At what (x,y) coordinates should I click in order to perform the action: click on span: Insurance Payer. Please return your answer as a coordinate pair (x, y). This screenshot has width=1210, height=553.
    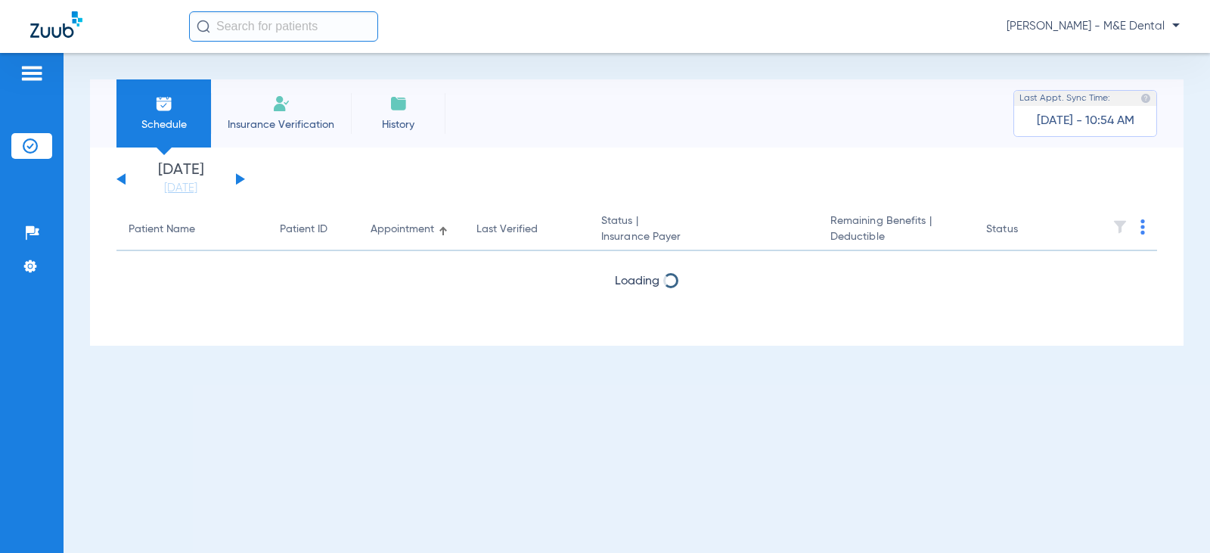
    Looking at the image, I should click on (703, 237).